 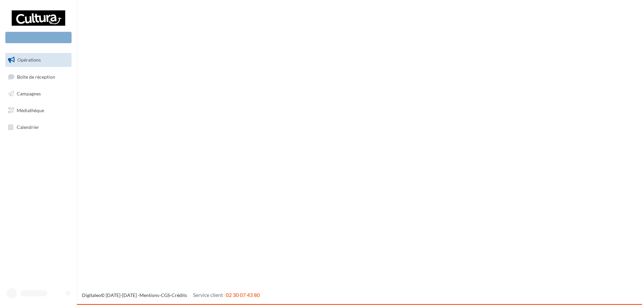 What do you see at coordinates (91, 295) in the screenshot?
I see `a: Digitaleo` at bounding box center [91, 295].